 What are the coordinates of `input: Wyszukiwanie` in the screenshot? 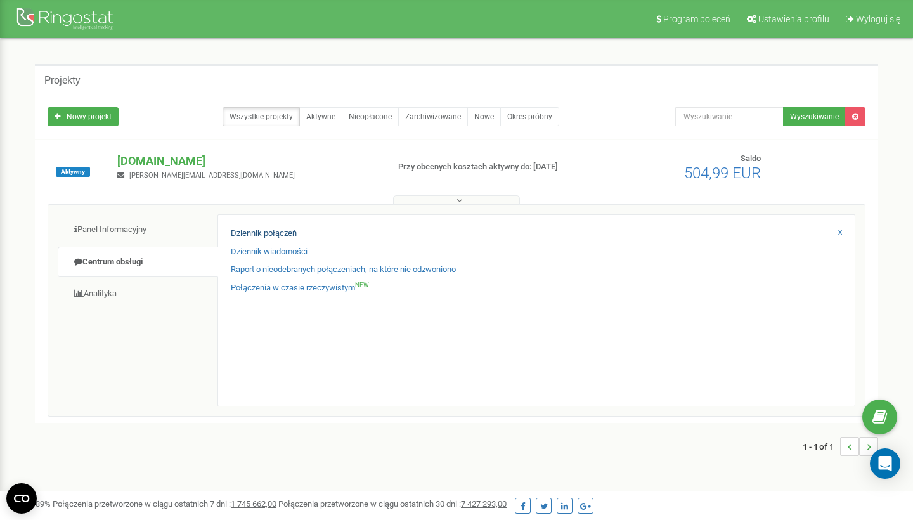 It's located at (729, 117).